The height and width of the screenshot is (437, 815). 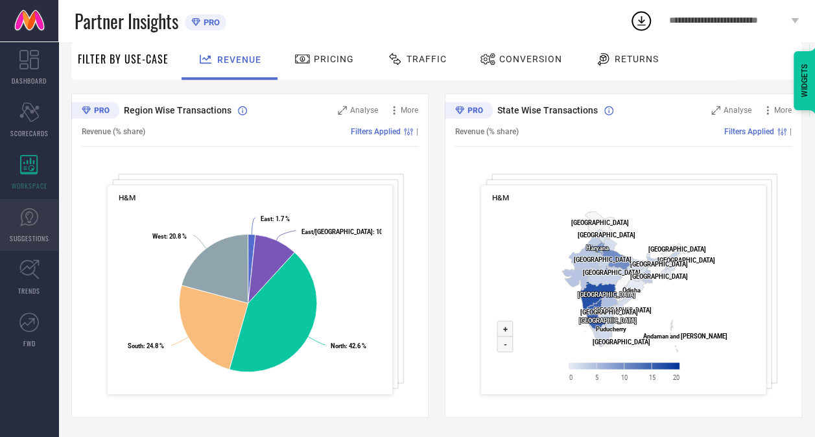 I want to click on span: WORKSPACE, so click(x=29, y=185).